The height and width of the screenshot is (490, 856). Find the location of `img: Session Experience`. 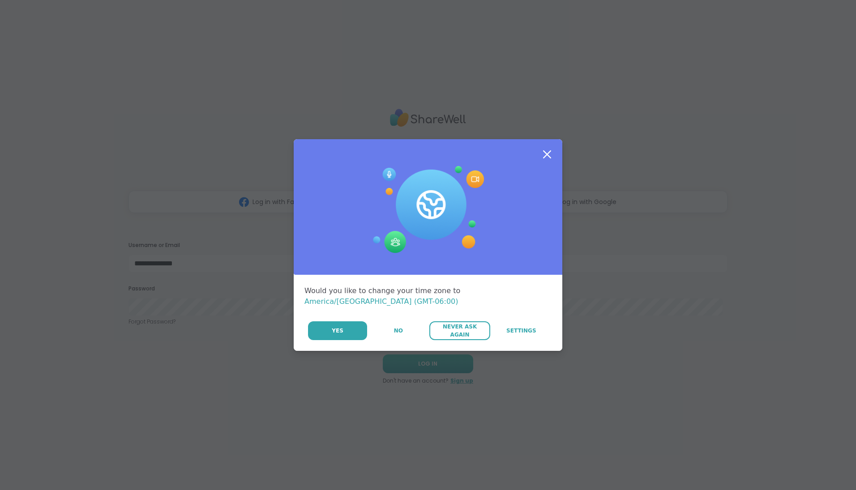

img: Session Experience is located at coordinates (428, 210).